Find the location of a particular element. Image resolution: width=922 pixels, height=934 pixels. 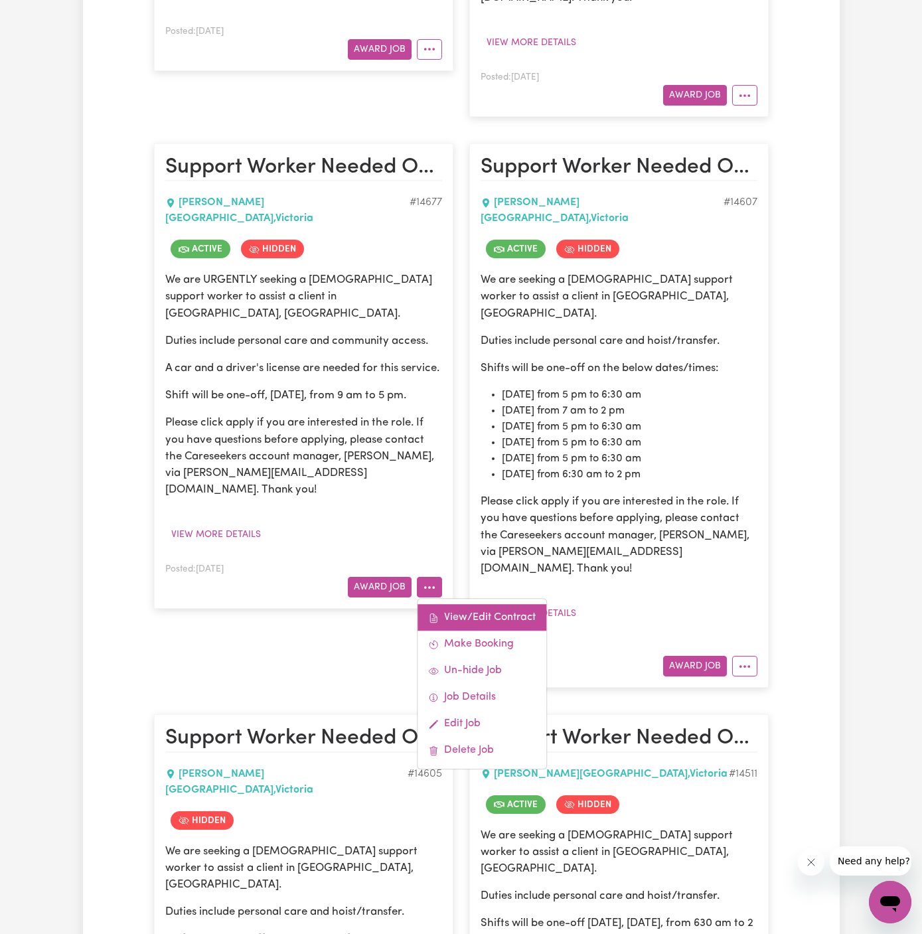

div: Job ID #14677 is located at coordinates (426, 211).